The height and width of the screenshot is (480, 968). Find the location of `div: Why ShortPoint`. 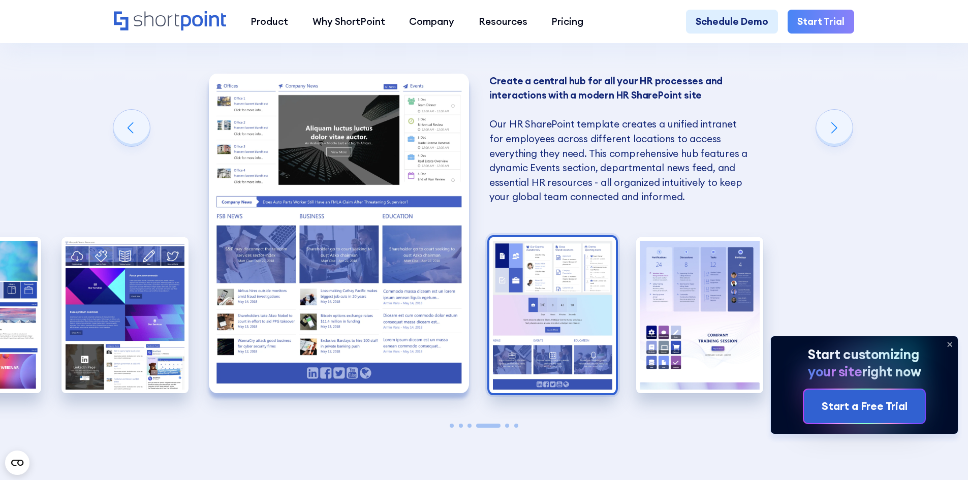

div: Why ShortPoint is located at coordinates (348, 21).